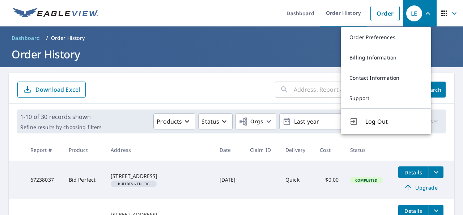  Describe the element at coordinates (329, 149) in the screenshot. I see `th: Cost` at that location.